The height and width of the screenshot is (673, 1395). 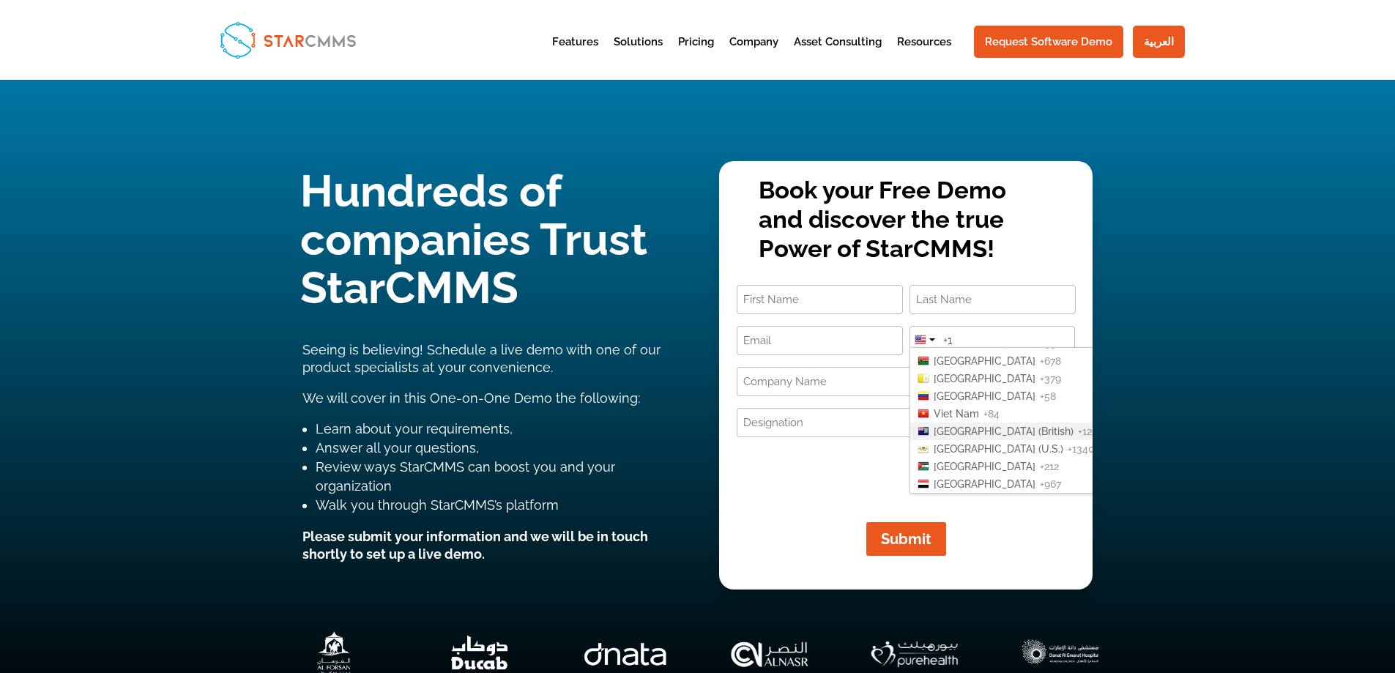 I want to click on span: +1284, so click(x=1090, y=431).